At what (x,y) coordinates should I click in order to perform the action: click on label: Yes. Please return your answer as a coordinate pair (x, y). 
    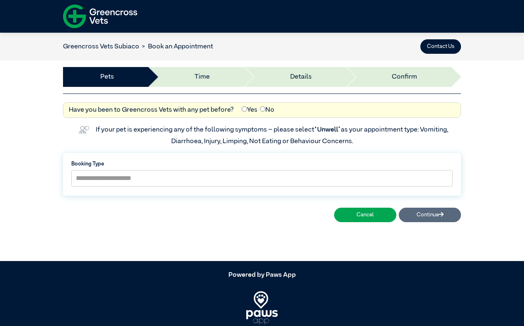
    Looking at the image, I should click on (249, 110).